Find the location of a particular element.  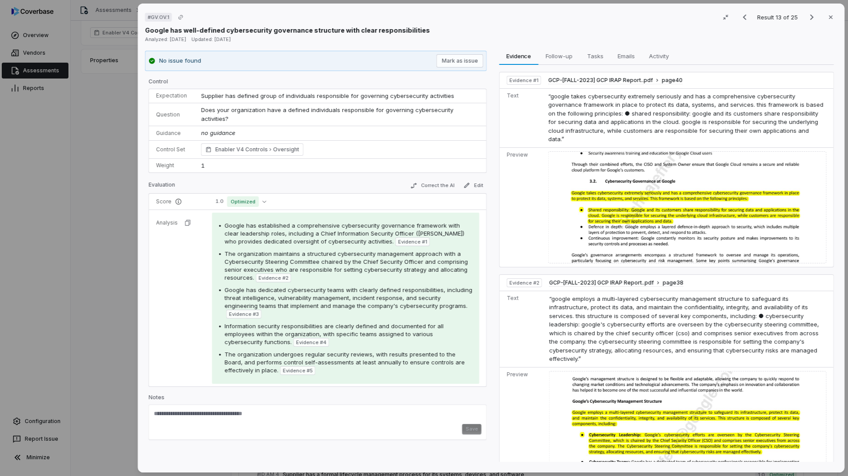

span: Tasks is located at coordinates (595, 56).